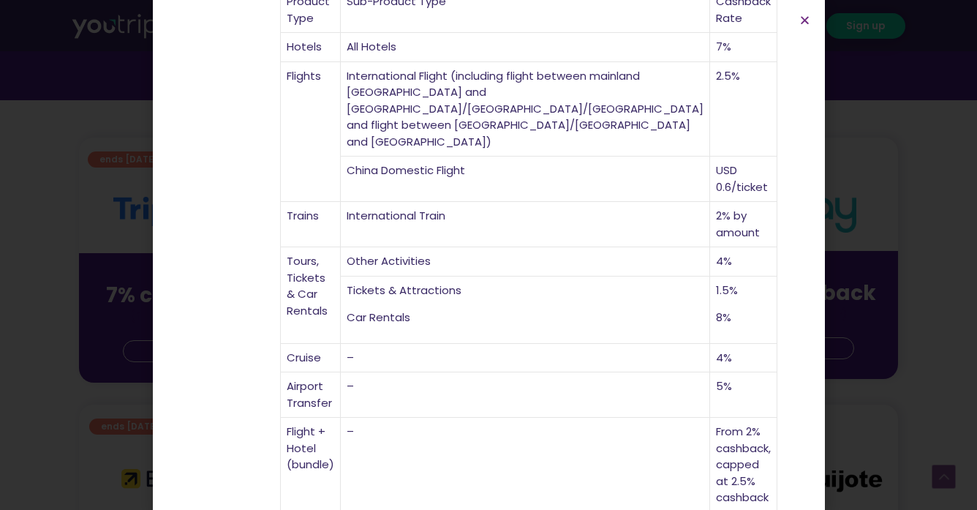 This screenshot has width=977, height=510. I want to click on td: Other Activities, so click(525, 262).